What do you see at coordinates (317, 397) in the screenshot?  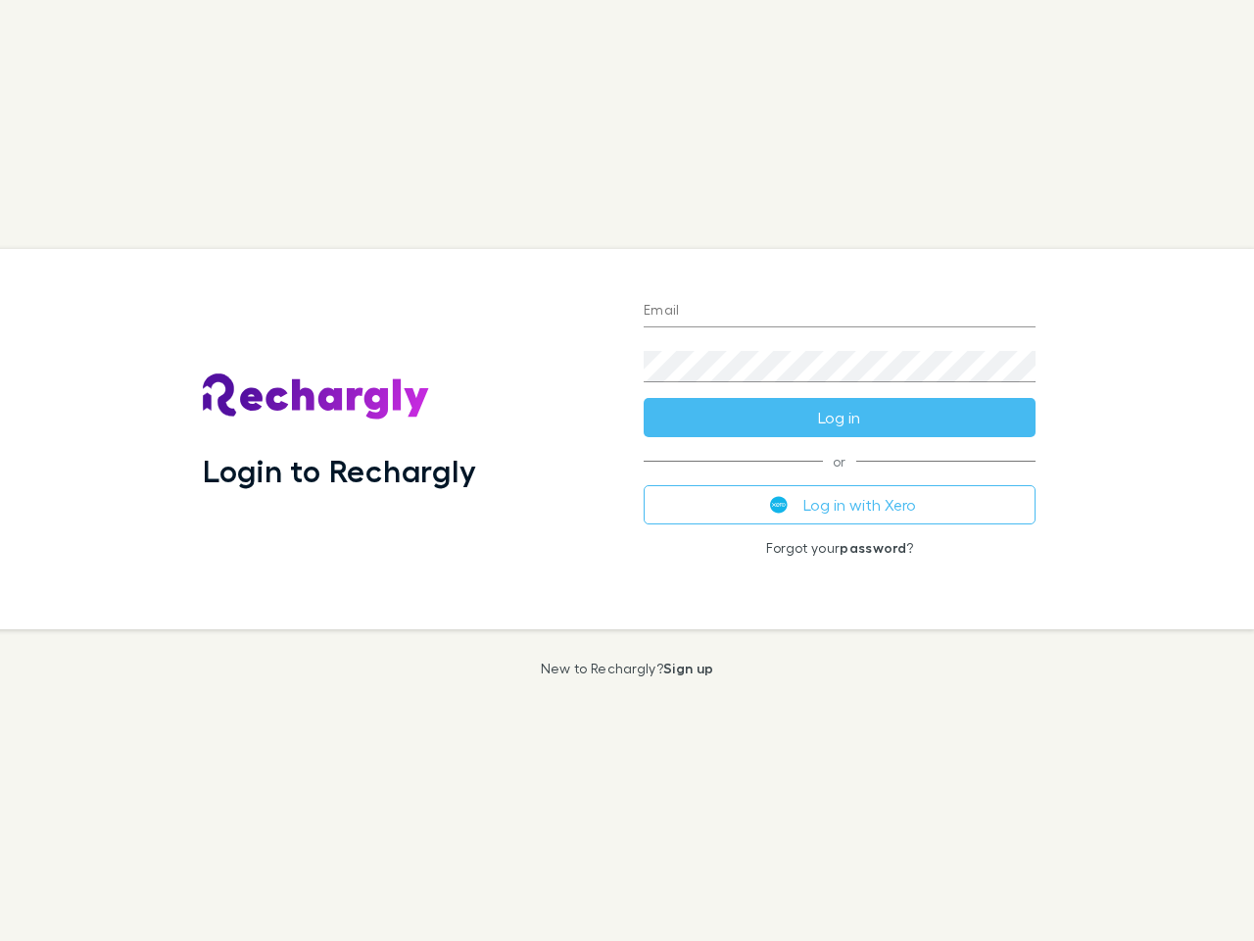 I see `img: Rechargly's Logo` at bounding box center [317, 397].